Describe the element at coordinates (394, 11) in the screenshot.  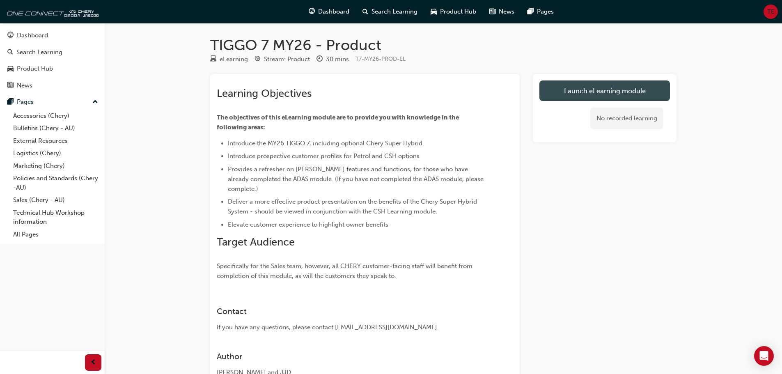
I see `span: Search Learning` at that location.